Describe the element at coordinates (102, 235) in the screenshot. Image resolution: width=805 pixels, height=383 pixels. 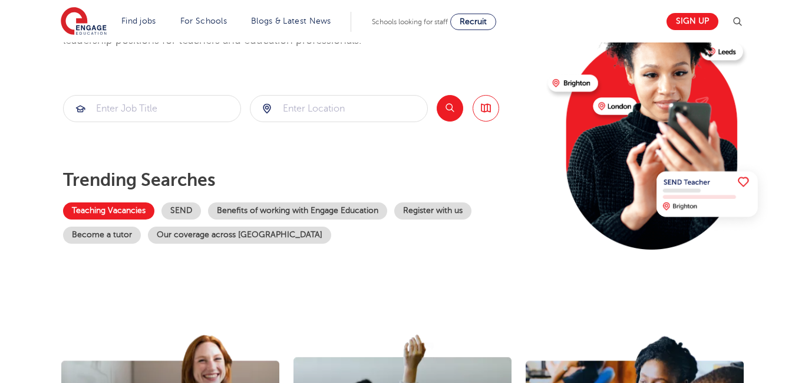
I see `a: Become a tutor` at that location.